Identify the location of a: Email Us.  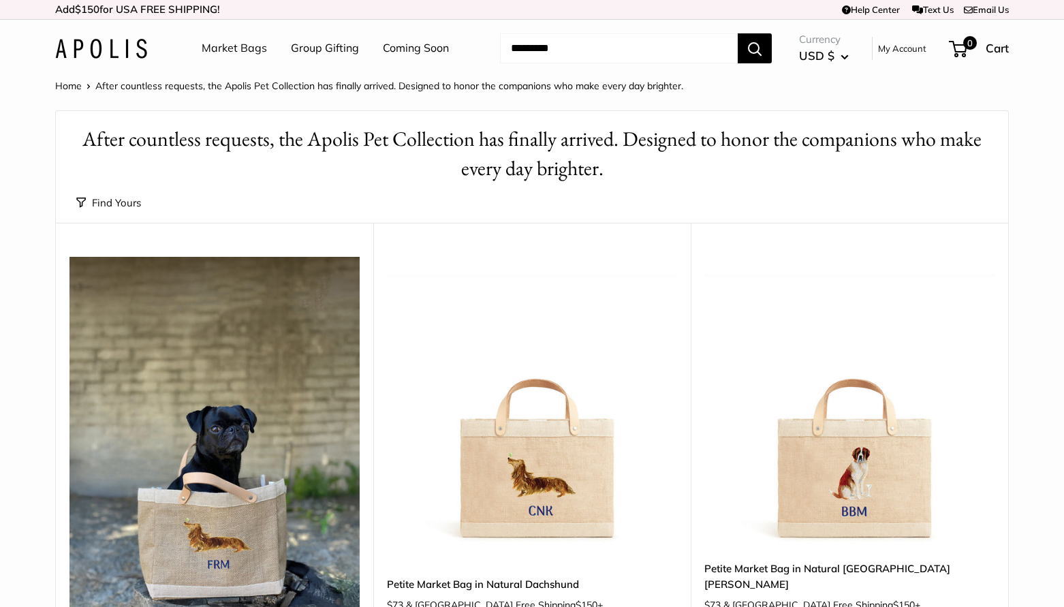
(987, 10).